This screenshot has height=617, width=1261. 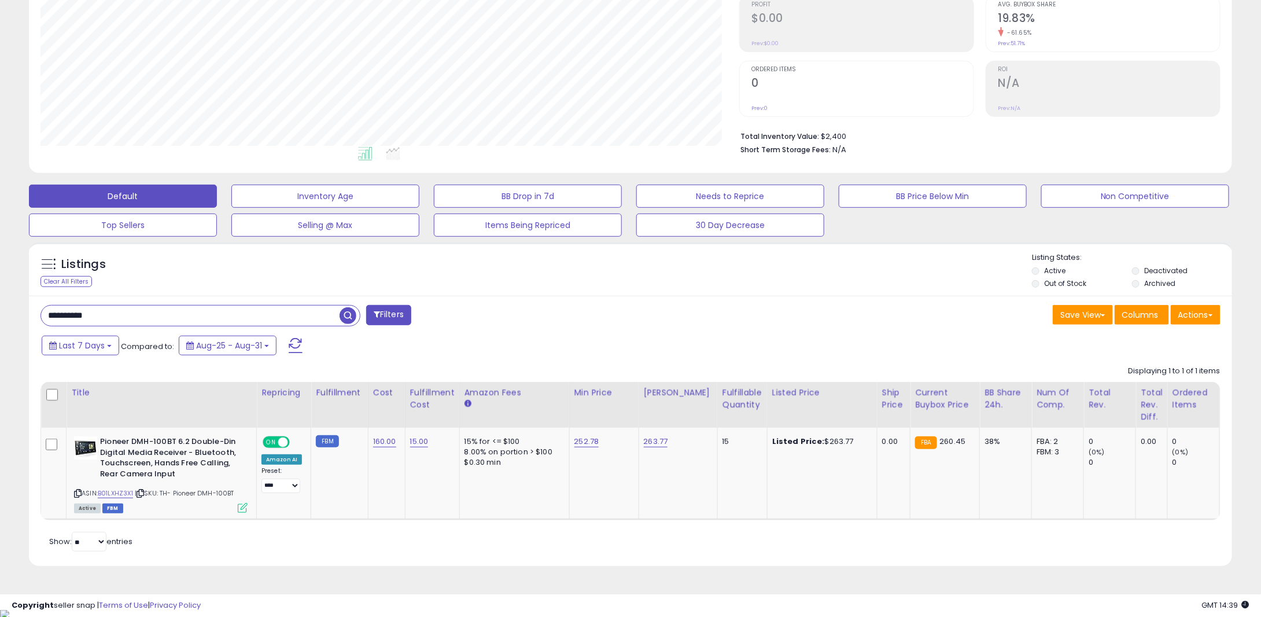 I want to click on small: FBA, so click(x=926, y=443).